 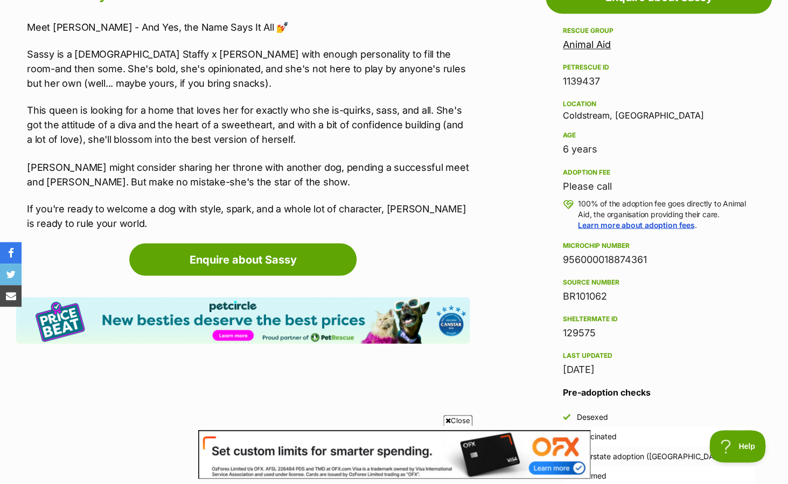 What do you see at coordinates (659, 172) in the screenshot?
I see `div: Adoption fee` at bounding box center [659, 172].